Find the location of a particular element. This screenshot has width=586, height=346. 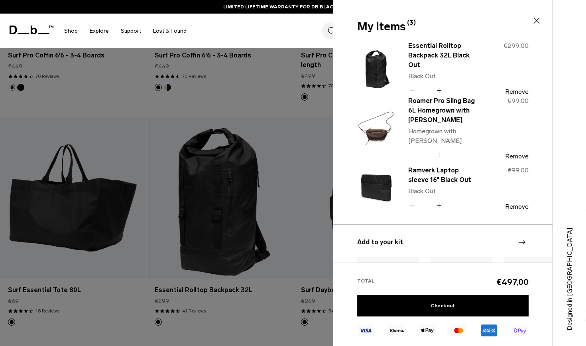

h3: Add to your kit is located at coordinates (443, 242).